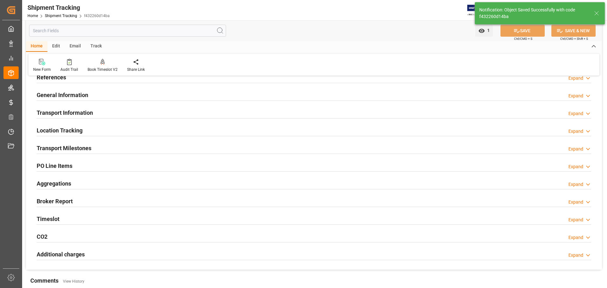  What do you see at coordinates (54, 183) in the screenshot?
I see `h2: Aggregations` at bounding box center [54, 183].